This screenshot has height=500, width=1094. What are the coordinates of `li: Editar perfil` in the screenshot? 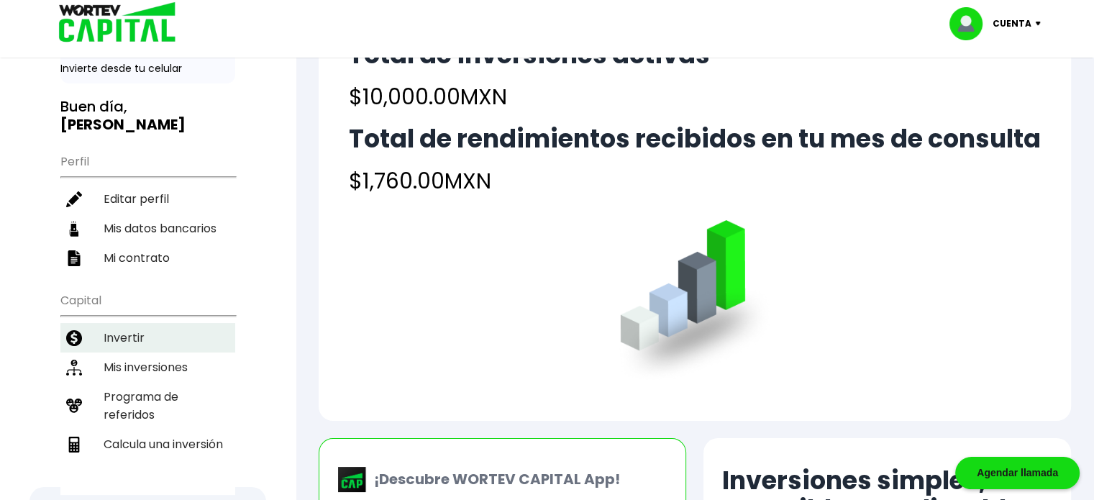 It's located at (147, 199).